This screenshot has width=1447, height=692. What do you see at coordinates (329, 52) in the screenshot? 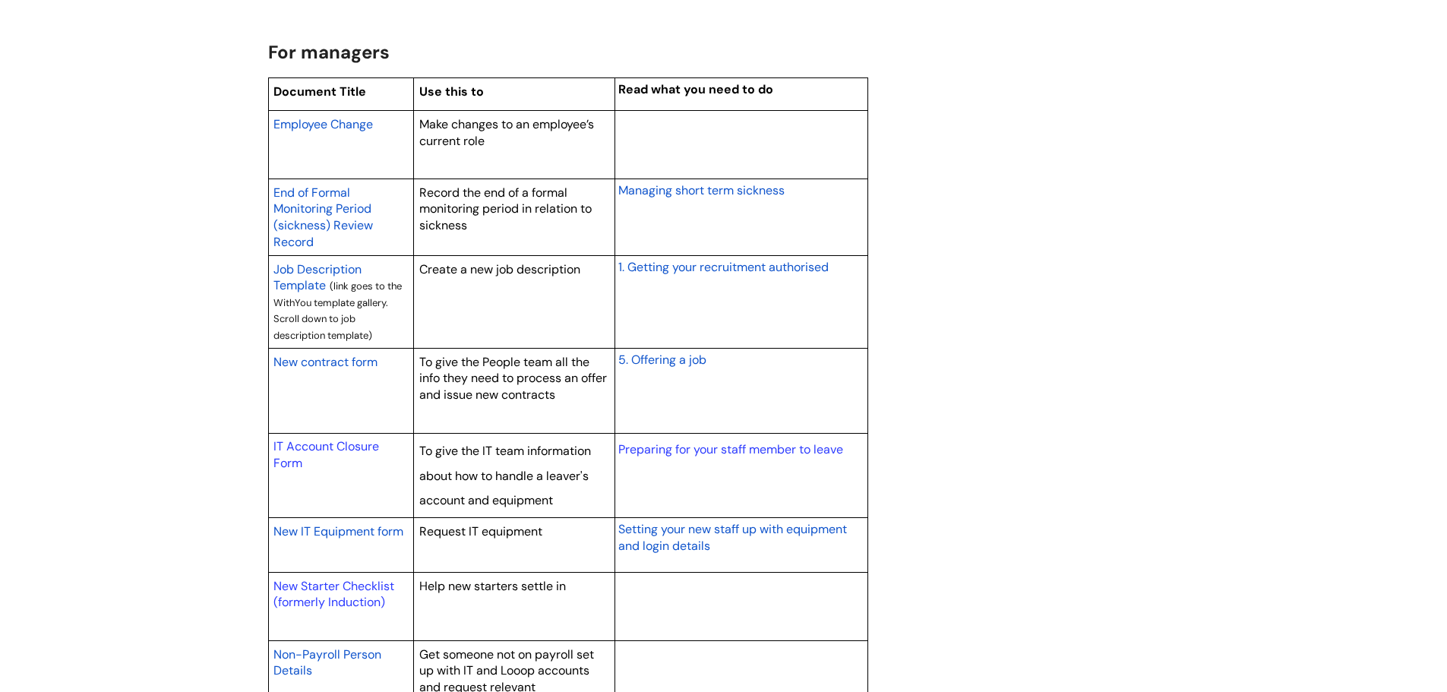
I see `span: For managers` at bounding box center [329, 52].